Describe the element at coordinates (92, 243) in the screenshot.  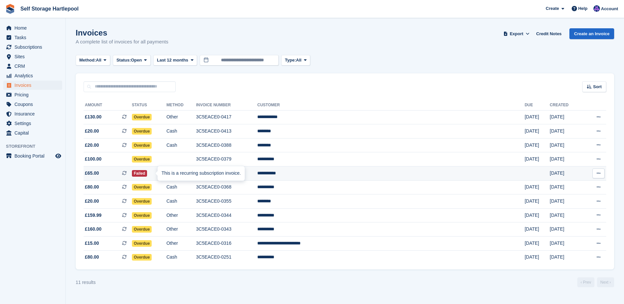
I see `span: £15.00` at that location.